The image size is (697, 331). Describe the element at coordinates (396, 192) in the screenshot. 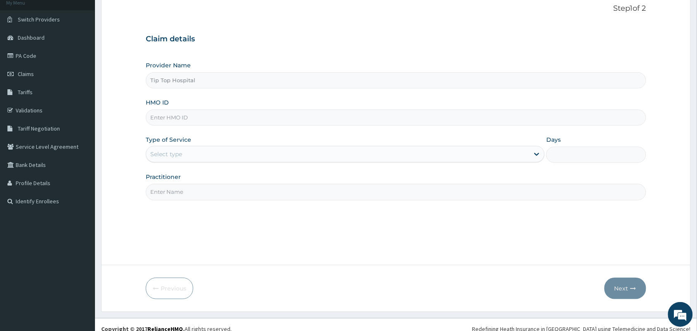

I see `input: Enter Name` at that location.